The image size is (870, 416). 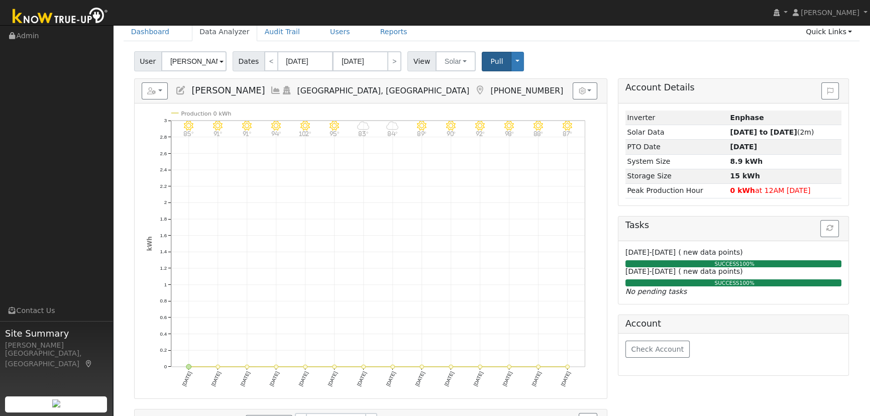 What do you see at coordinates (287, 90) in the screenshot?
I see `a: Login As (last 10/10/2025 9:53:53 AM)` at bounding box center [287, 90].